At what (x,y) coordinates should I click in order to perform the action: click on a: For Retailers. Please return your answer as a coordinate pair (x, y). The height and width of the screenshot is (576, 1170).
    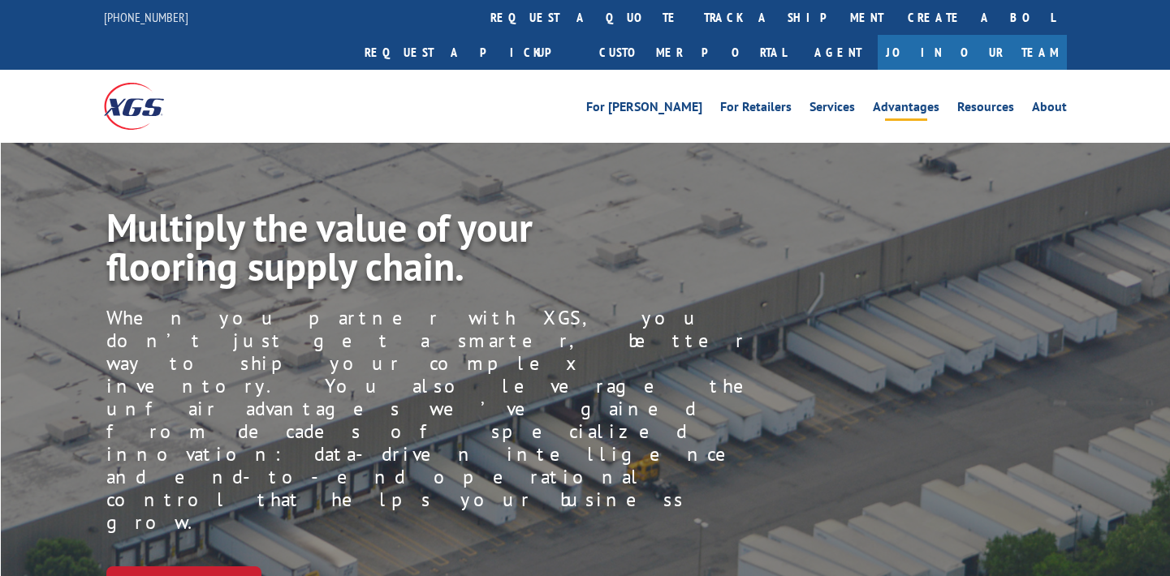
    Looking at the image, I should click on (756, 110).